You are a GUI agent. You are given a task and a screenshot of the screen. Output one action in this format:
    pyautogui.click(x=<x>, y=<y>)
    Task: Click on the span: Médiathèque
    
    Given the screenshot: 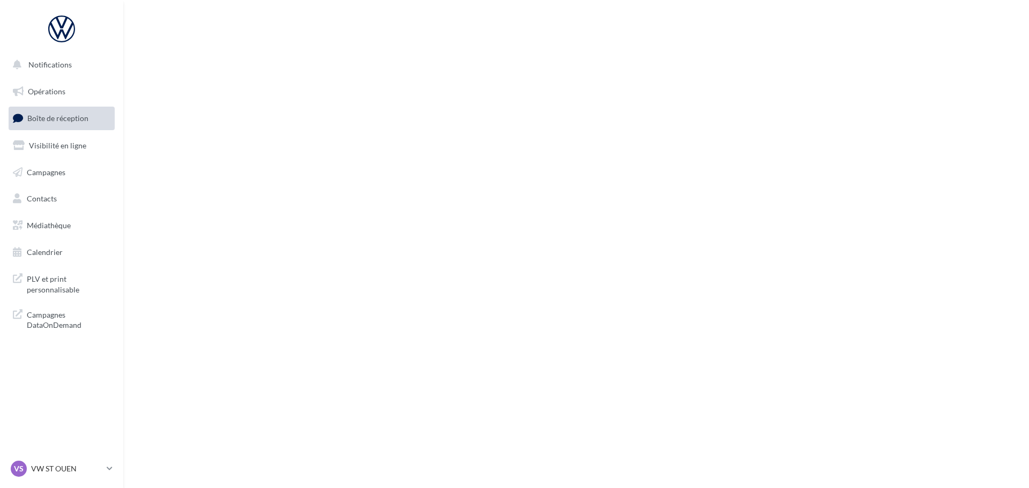 What is the action you would take?
    pyautogui.click(x=49, y=225)
    